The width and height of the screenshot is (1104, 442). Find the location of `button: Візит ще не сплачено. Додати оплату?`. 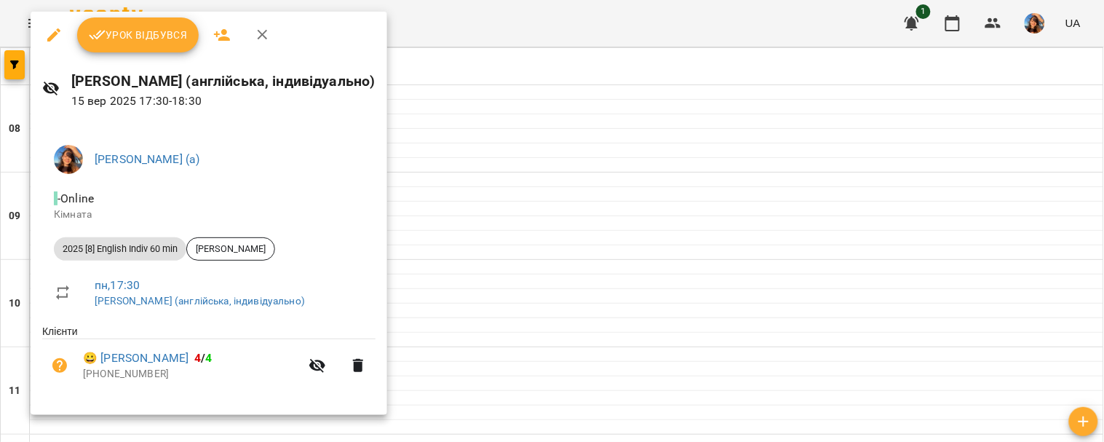

button: Візит ще не сплачено. Додати оплату? is located at coordinates (60, 365).